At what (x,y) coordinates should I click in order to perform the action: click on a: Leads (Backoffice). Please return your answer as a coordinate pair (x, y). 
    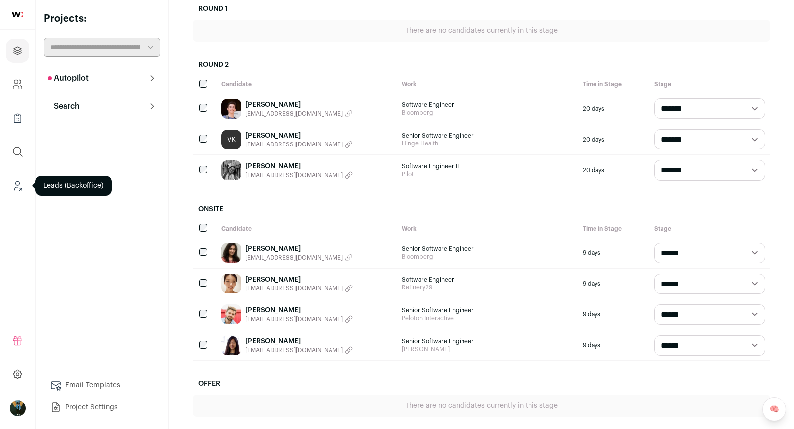
    Looking at the image, I should click on (17, 186).